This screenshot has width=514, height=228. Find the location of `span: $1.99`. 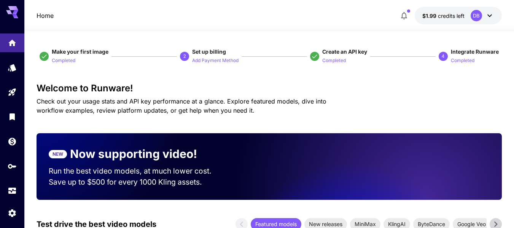

span: $1.99 is located at coordinates (430, 16).